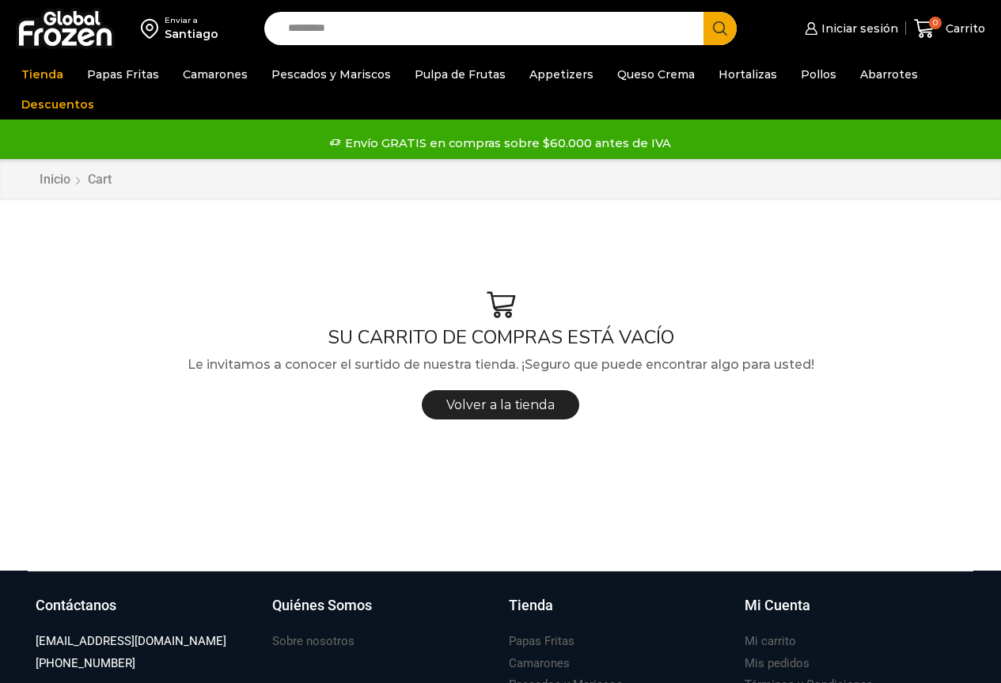 The width and height of the screenshot is (1001, 683). What do you see at coordinates (858, 28) in the screenshot?
I see `span: Iniciar sesión` at bounding box center [858, 28].